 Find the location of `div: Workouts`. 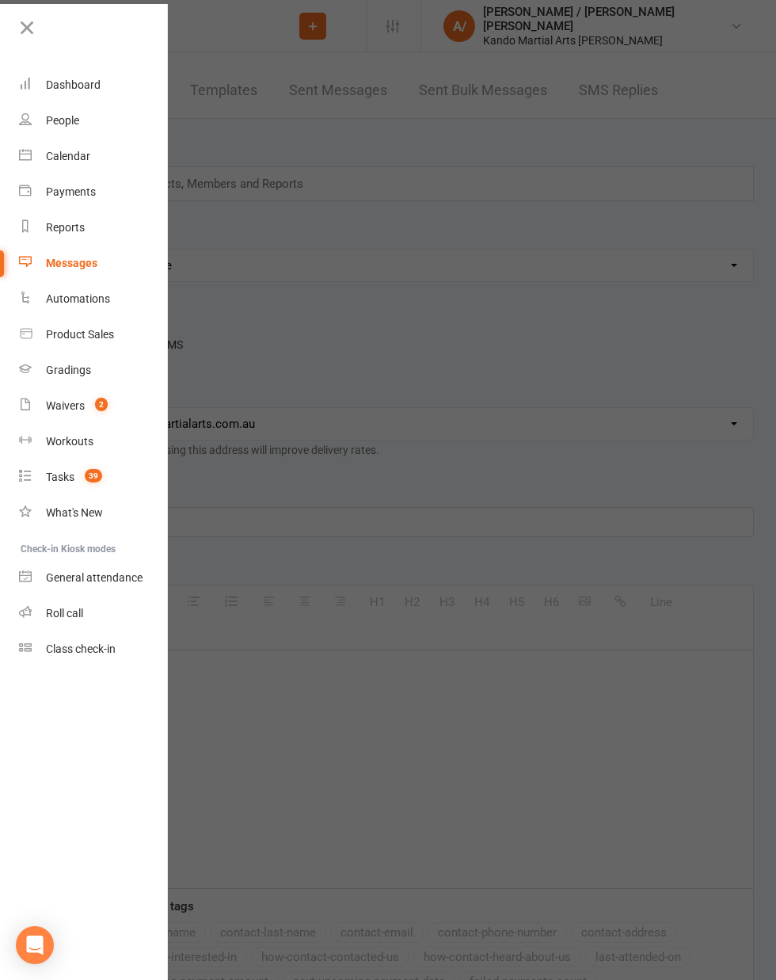

div: Workouts is located at coordinates (70, 441).